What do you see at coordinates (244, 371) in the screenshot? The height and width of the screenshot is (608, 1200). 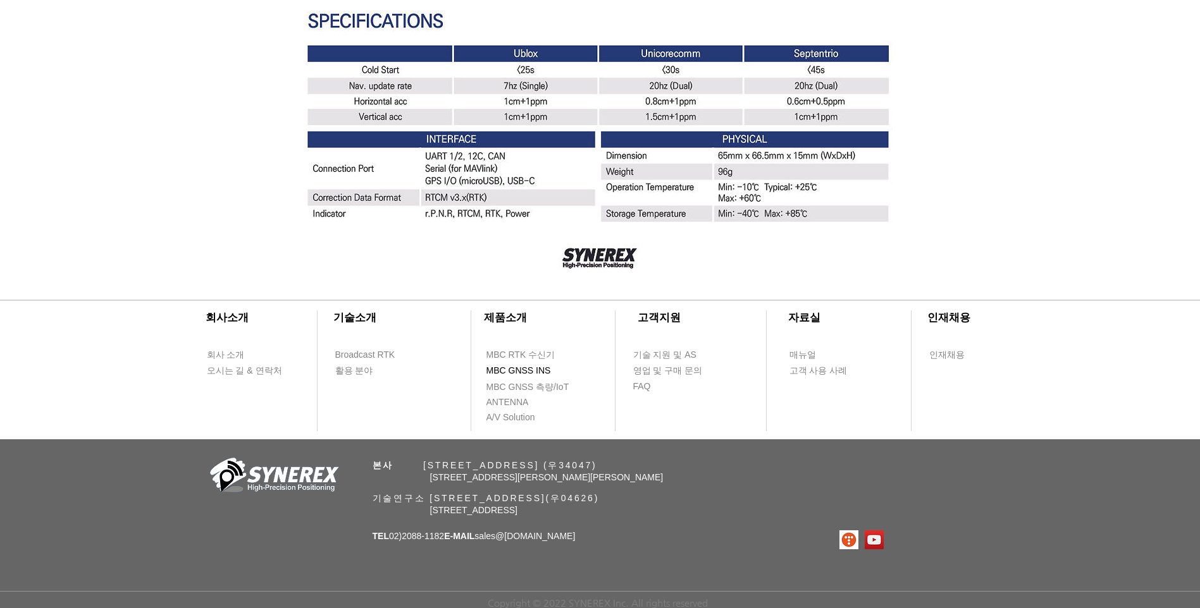 I see `span: 오시는 길 & 연락처` at bounding box center [244, 371].